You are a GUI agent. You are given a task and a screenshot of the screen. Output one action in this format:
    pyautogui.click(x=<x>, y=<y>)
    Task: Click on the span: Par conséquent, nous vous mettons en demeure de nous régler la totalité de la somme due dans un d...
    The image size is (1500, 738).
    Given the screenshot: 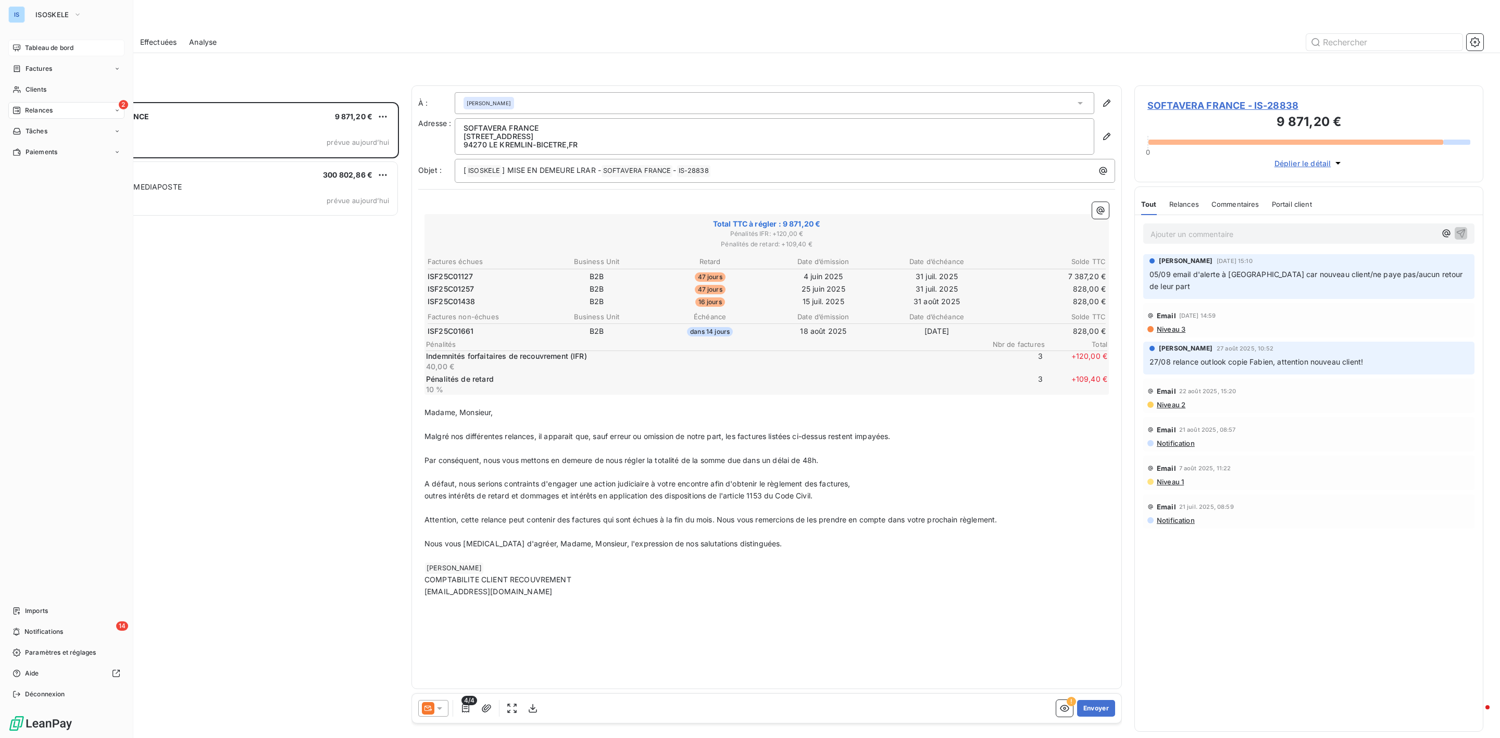 What is the action you would take?
    pyautogui.click(x=622, y=460)
    